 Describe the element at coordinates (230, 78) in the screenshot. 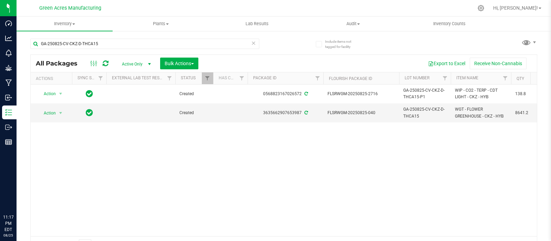

I see `th: Has COA` at that location.